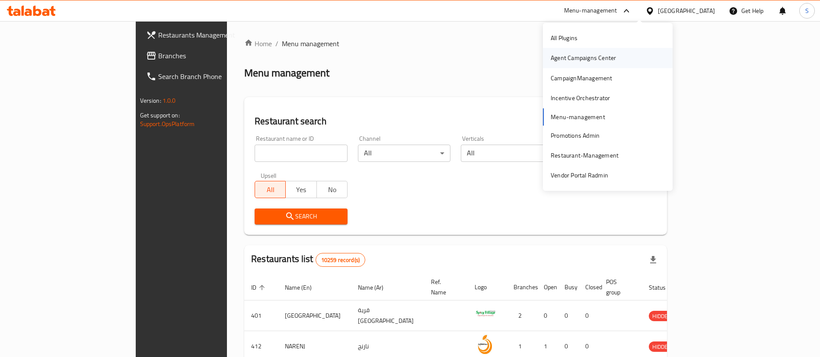 This screenshot has height=357, width=820. What do you see at coordinates (301, 190) in the screenshot?
I see `span: Yes` at bounding box center [301, 190].